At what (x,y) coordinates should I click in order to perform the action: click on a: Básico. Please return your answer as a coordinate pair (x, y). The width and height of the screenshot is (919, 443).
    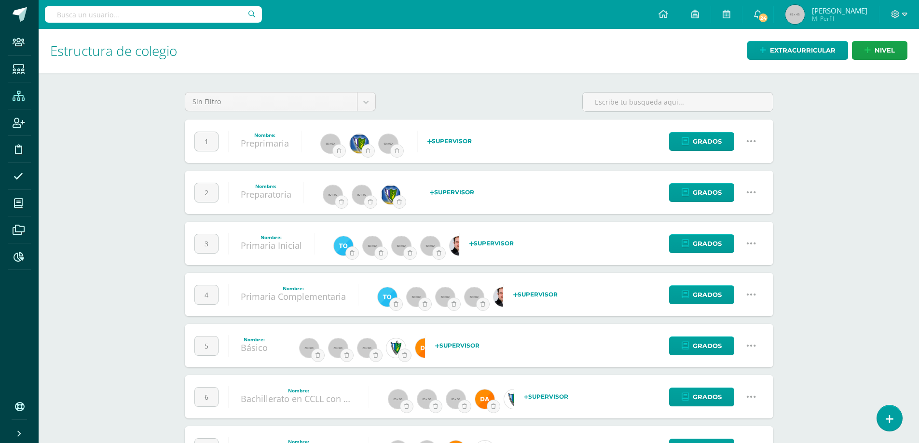
    Looking at the image, I should click on (254, 348).